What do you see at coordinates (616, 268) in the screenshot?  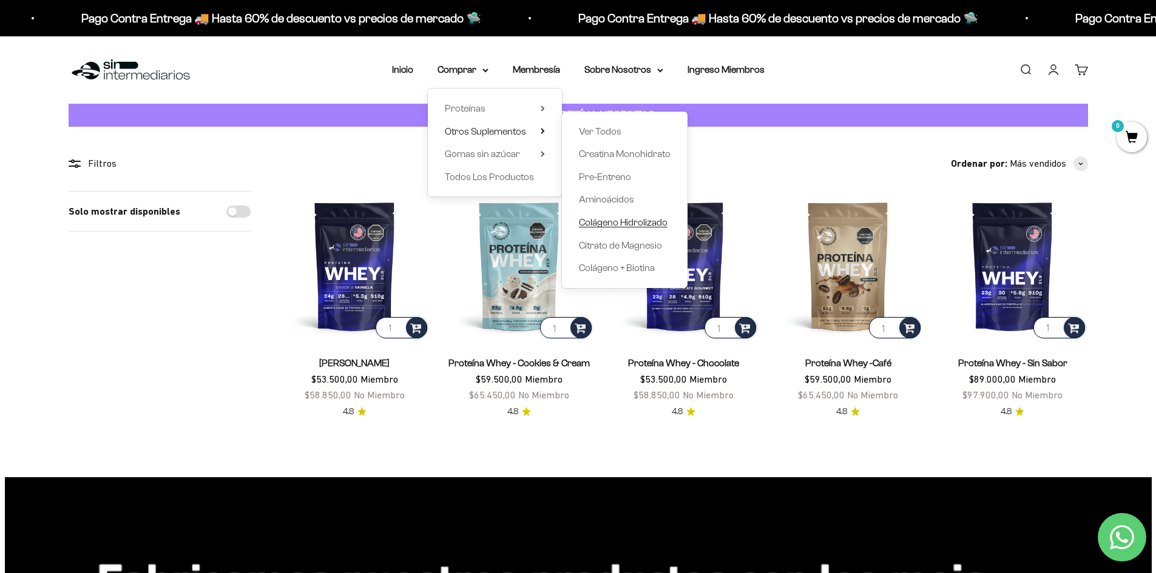 I see `span: Colágeno + Biotina` at bounding box center [616, 268].